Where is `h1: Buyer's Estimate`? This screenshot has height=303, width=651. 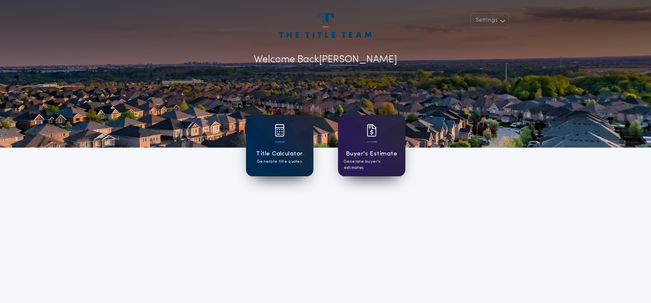 h1: Buyer's Estimate is located at coordinates (371, 154).